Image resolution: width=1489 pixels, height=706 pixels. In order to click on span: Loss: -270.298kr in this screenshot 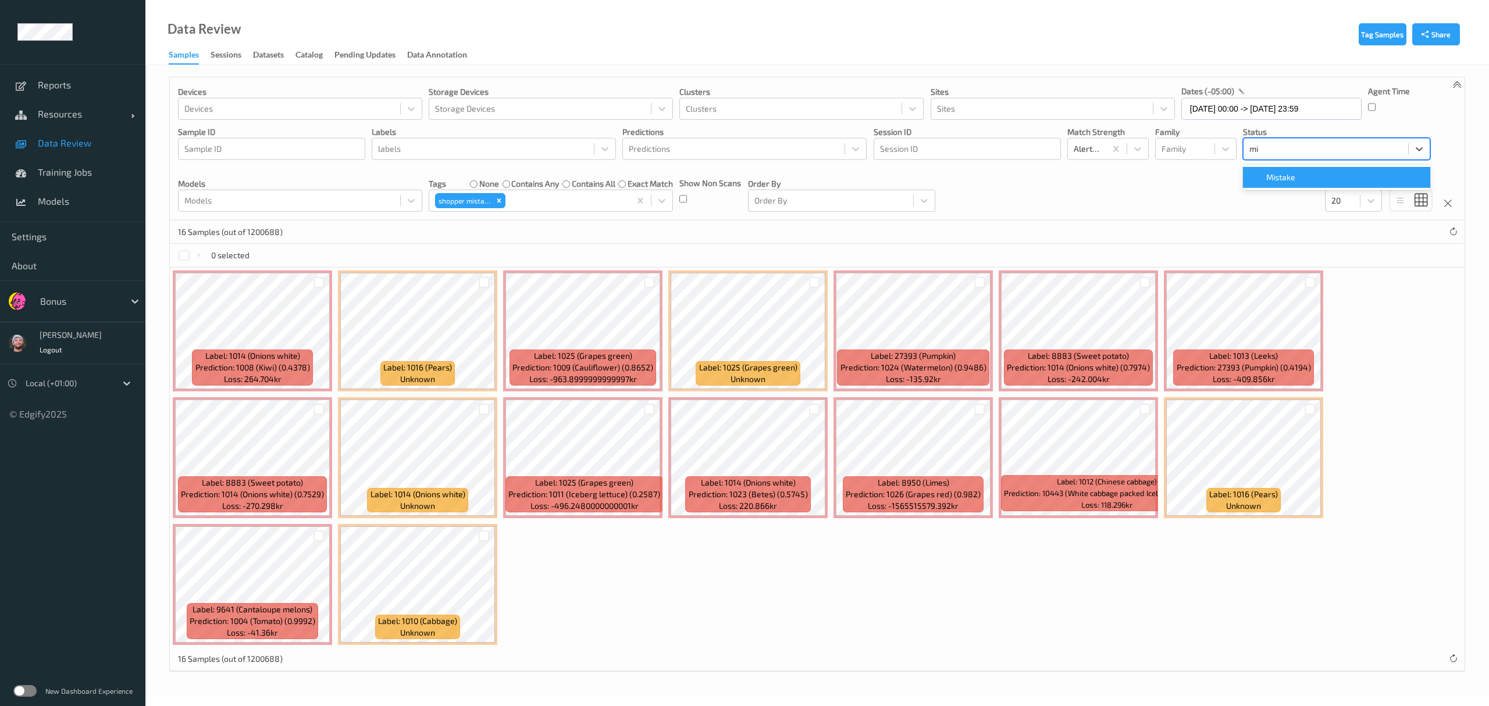, I will do `click(252, 506)`.